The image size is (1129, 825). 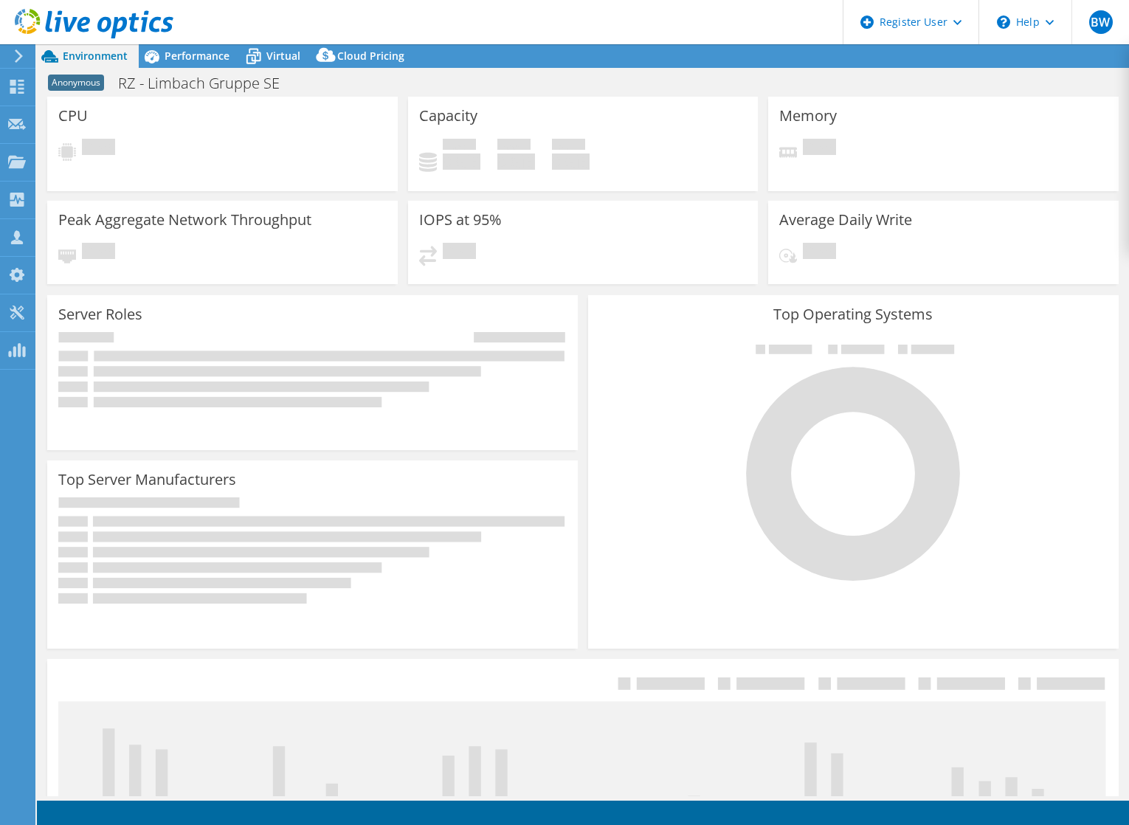 I want to click on h3: Capacity, so click(x=448, y=116).